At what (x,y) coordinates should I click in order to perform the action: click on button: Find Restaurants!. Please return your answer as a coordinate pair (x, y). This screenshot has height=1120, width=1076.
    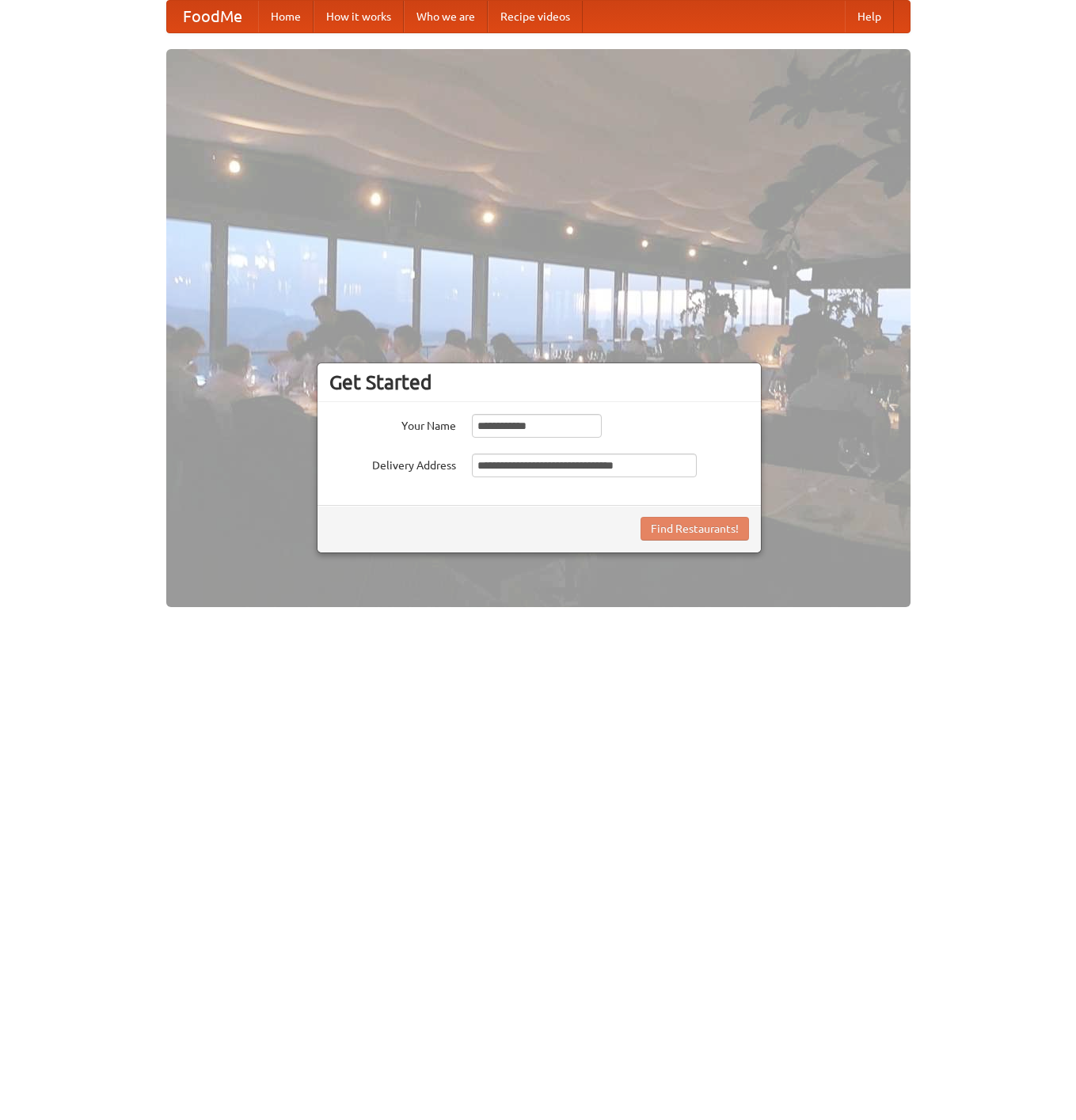
    Looking at the image, I should click on (695, 529).